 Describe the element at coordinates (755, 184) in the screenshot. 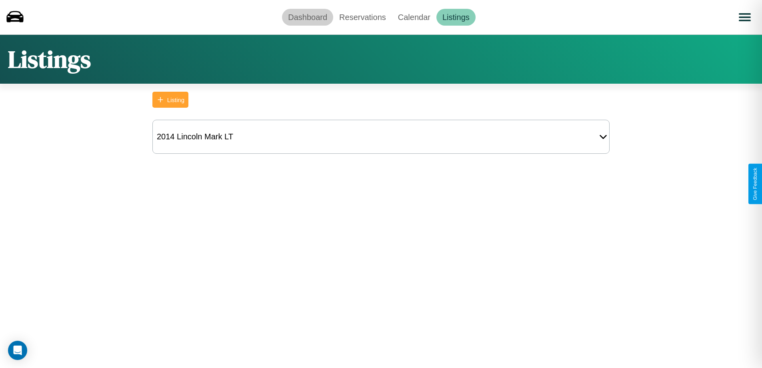

I see `div: Give Feedback` at that location.